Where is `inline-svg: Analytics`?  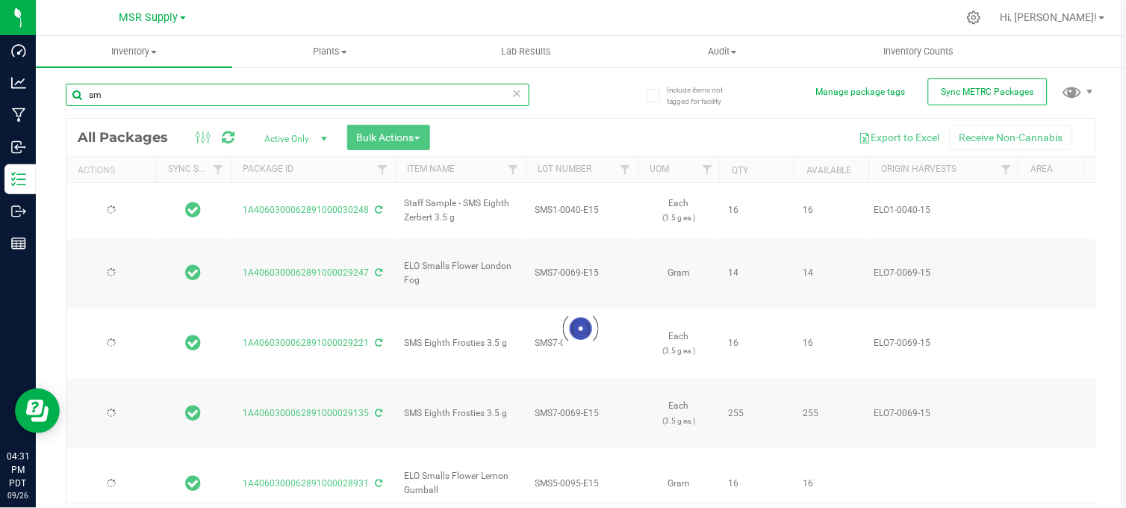 inline-svg: Analytics is located at coordinates (19, 83).